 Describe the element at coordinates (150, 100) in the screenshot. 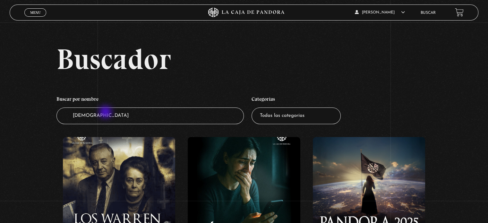

I see `h4: Buscar por nombre` at that location.